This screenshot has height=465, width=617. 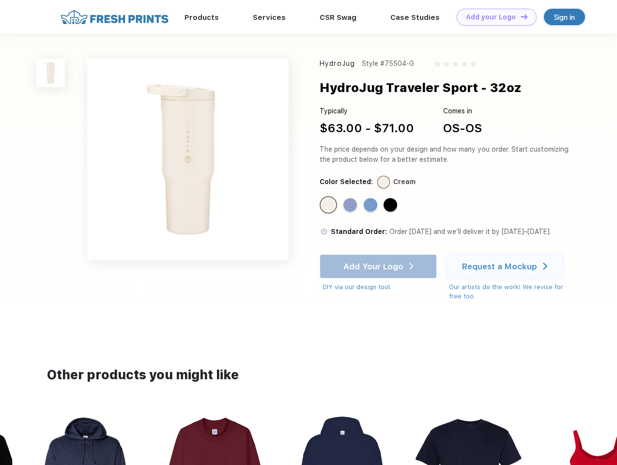 I want to click on div: Add your Logo, so click(x=491, y=17).